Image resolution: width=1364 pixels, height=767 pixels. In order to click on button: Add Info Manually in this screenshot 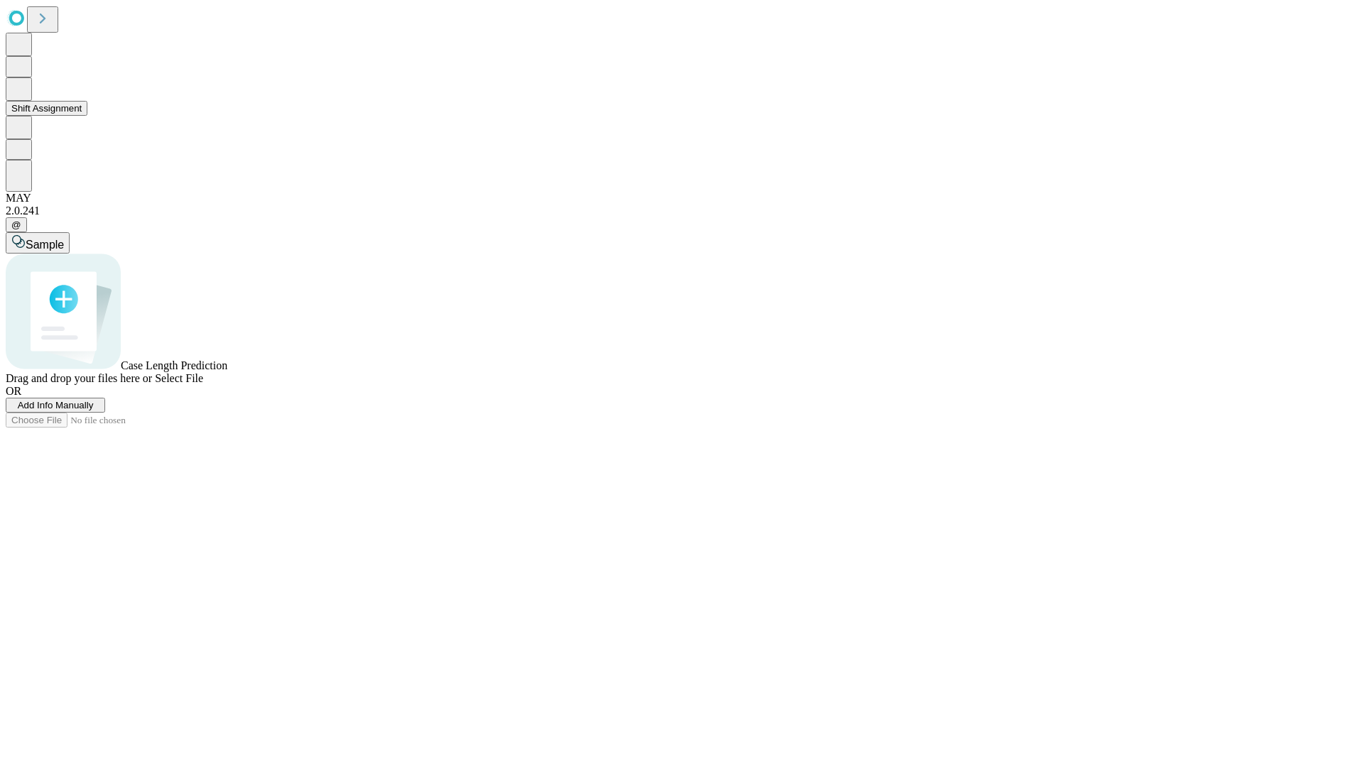, I will do `click(55, 405)`.